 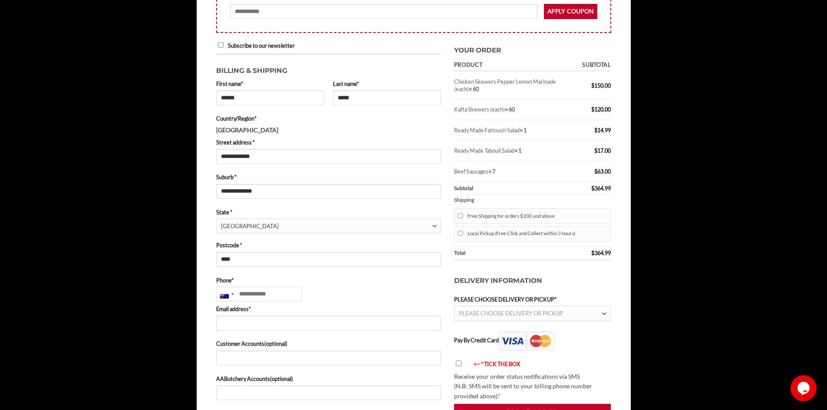 What do you see at coordinates (517, 254) in the screenshot?
I see `th: Total` at bounding box center [517, 254].